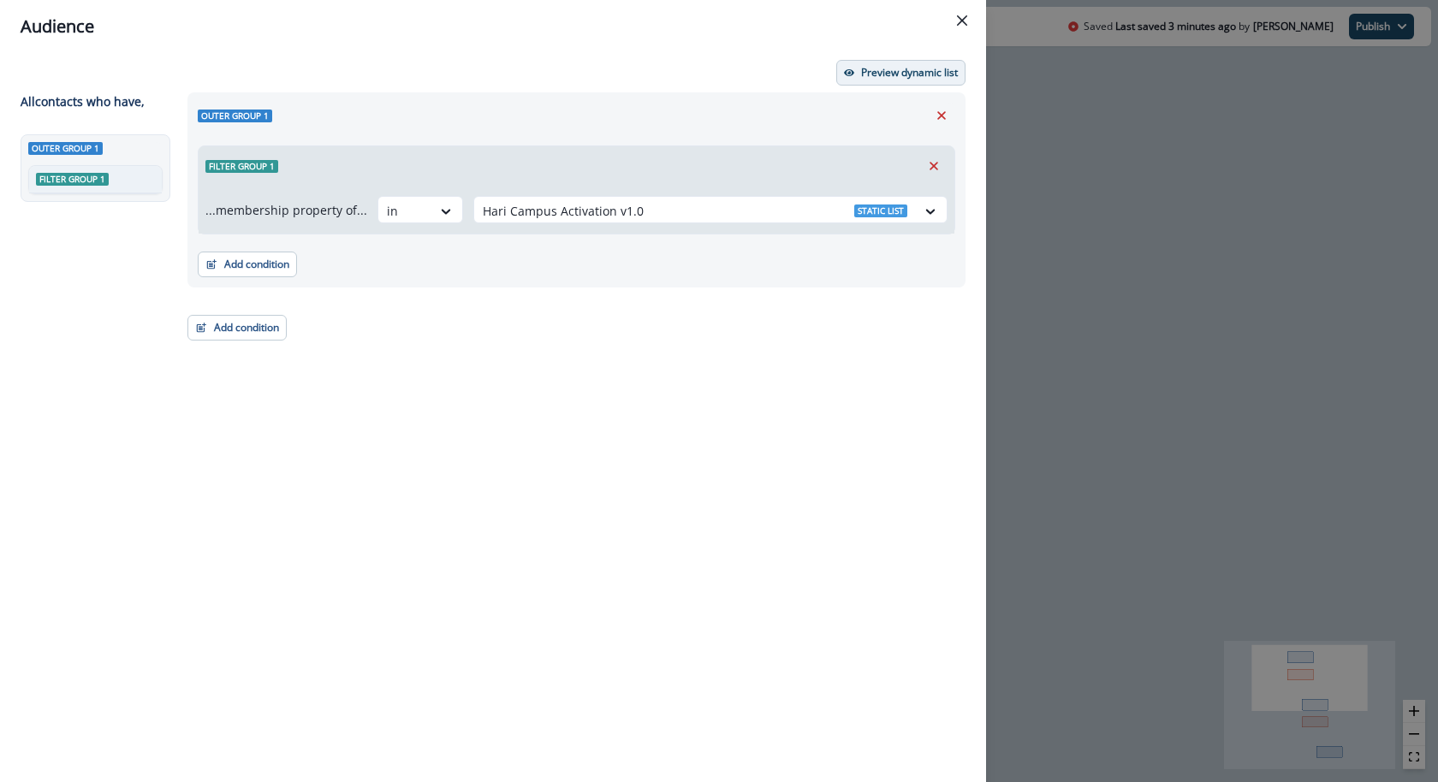 The height and width of the screenshot is (782, 1438). What do you see at coordinates (909, 73) in the screenshot?
I see `p: Preview dynamic list` at bounding box center [909, 73].